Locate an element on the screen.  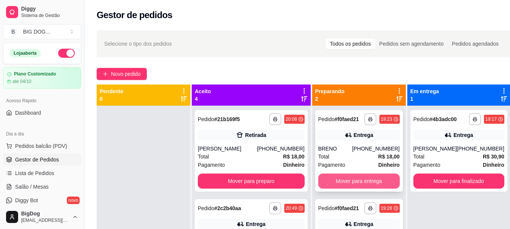
span: Diggy Bot is located at coordinates (26, 200).